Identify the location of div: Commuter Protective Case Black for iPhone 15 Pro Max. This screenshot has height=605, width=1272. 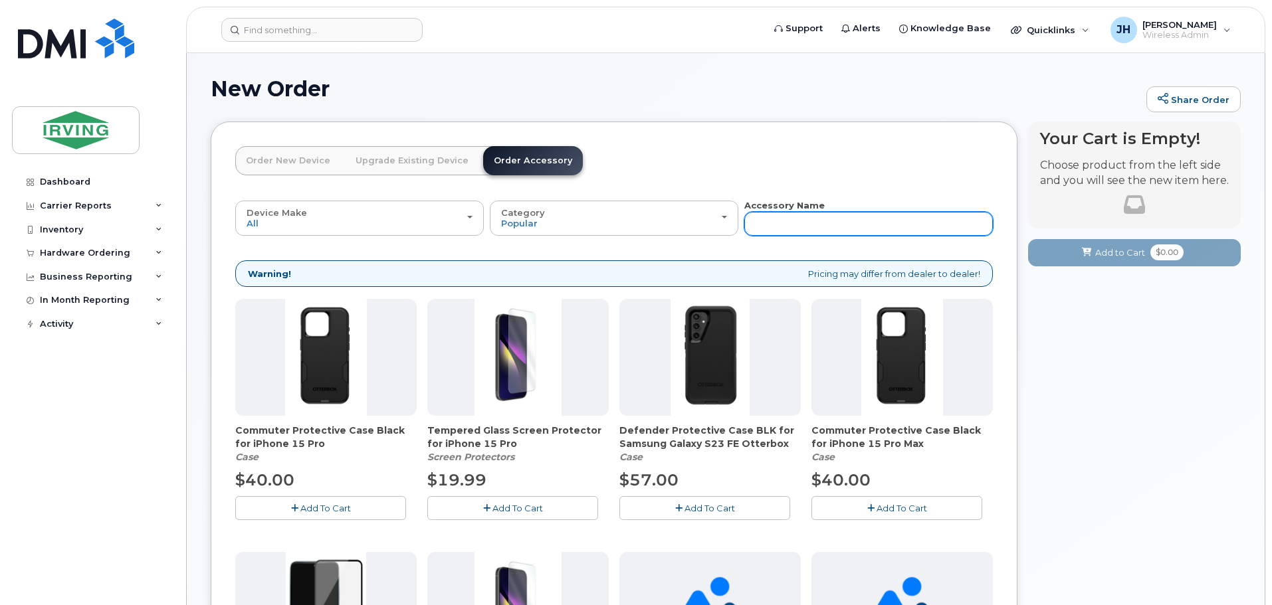
(902, 444).